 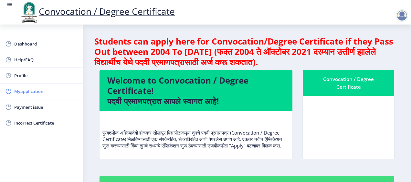 I want to click on span: Payment issue, so click(x=46, y=107).